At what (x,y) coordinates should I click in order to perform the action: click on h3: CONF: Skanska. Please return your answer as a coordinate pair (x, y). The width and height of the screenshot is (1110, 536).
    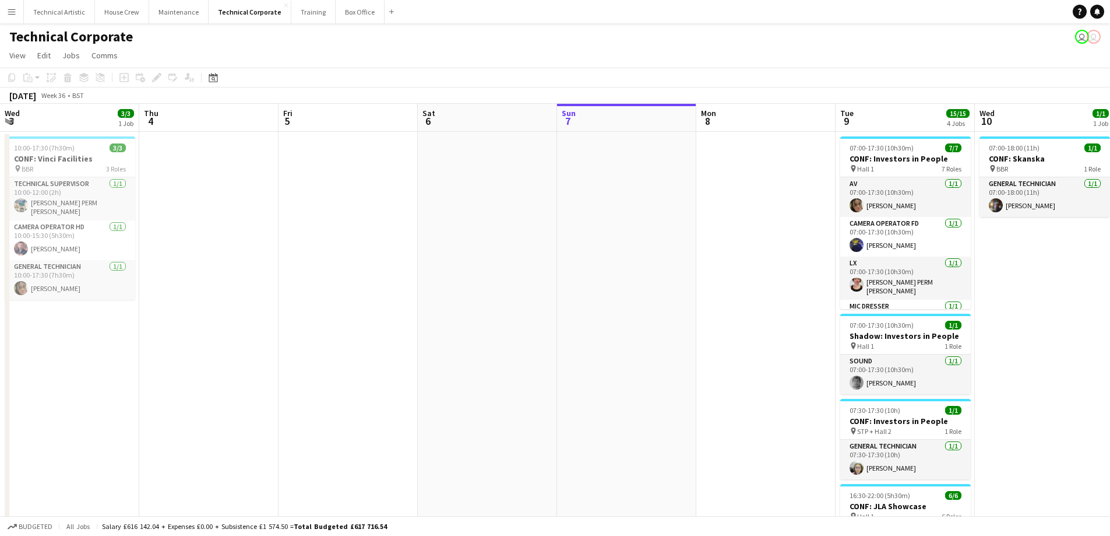
    Looking at the image, I should click on (1045, 159).